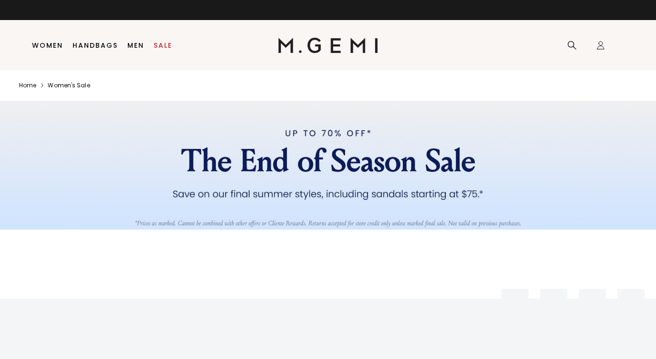  What do you see at coordinates (328, 45) in the screenshot?
I see `img: M.Gemi` at bounding box center [328, 45].